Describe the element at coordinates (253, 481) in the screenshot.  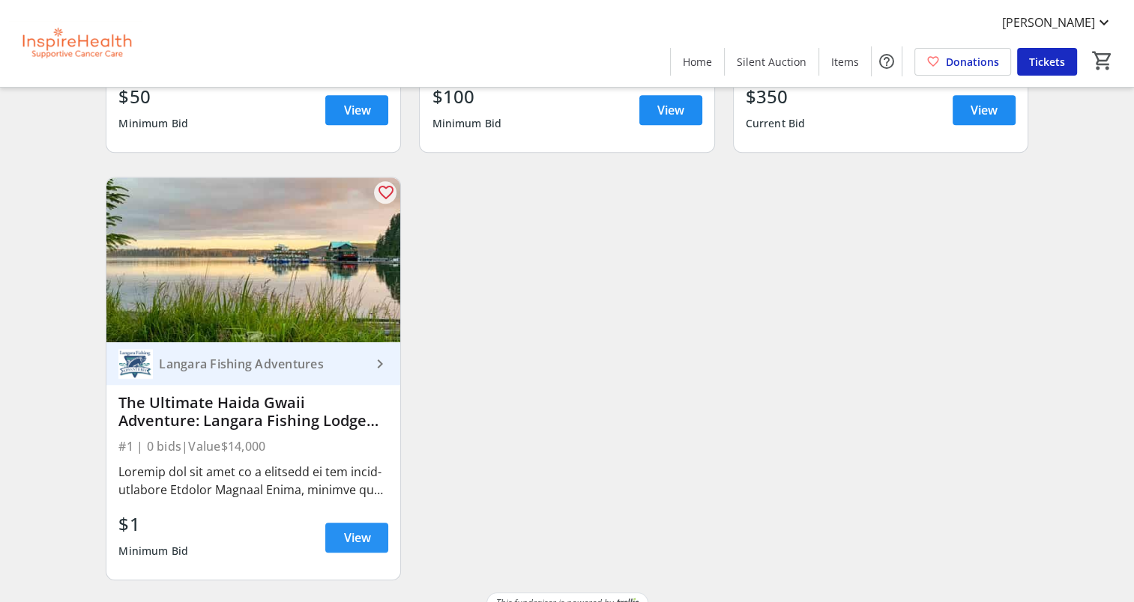
I see `div: Loremip dol sit amet co a elitsedd ei tem incid-utlabore Etdolor Magnaal Enima, minimve qu nos ex...` at that location.